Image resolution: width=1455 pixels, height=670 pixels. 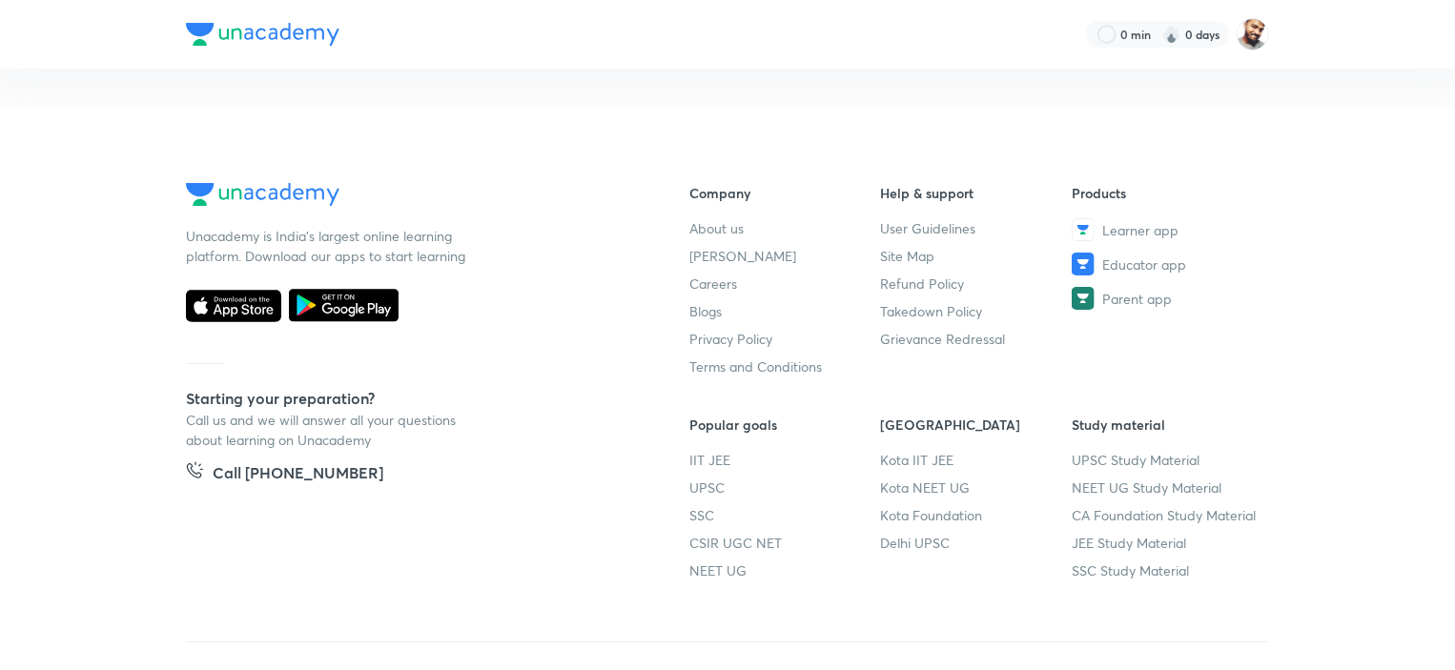 What do you see at coordinates (329, 246) in the screenshot?
I see `p: Unacademy is India’s largest online learning platform. Download our apps to start learning` at bounding box center [329, 246].